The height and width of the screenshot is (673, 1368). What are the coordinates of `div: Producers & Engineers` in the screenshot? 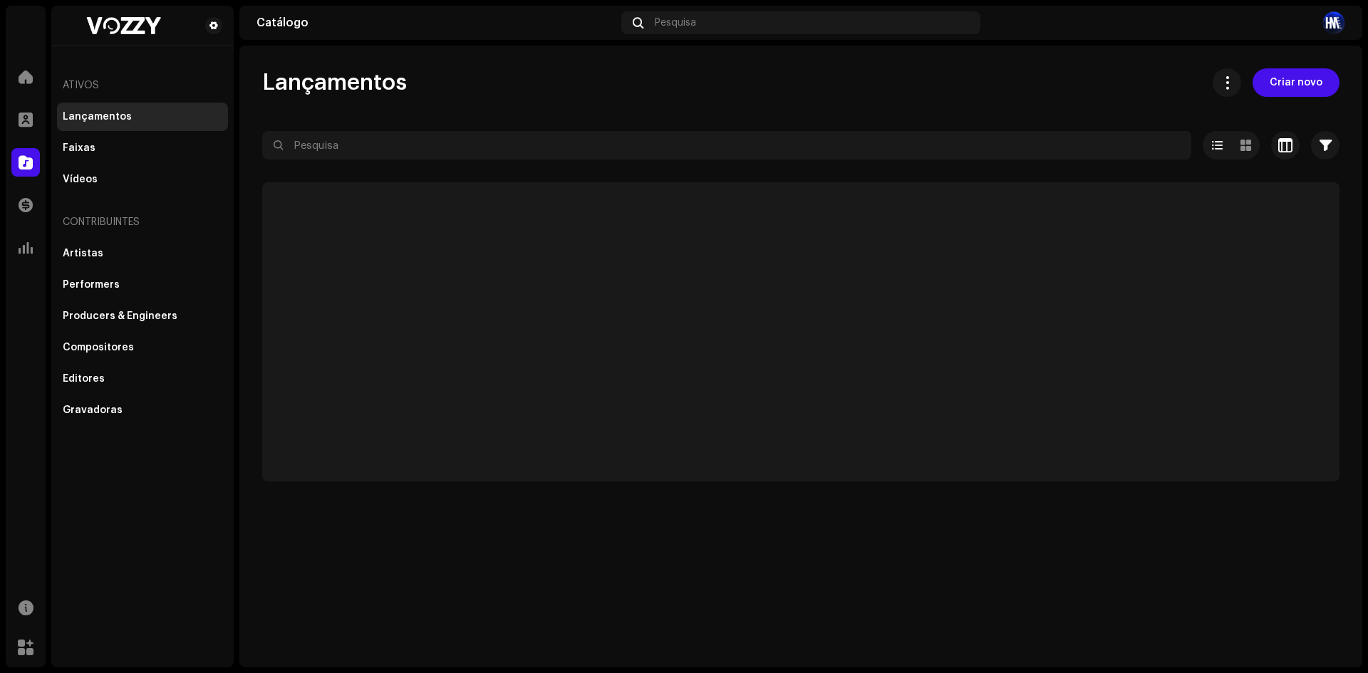 It's located at (120, 316).